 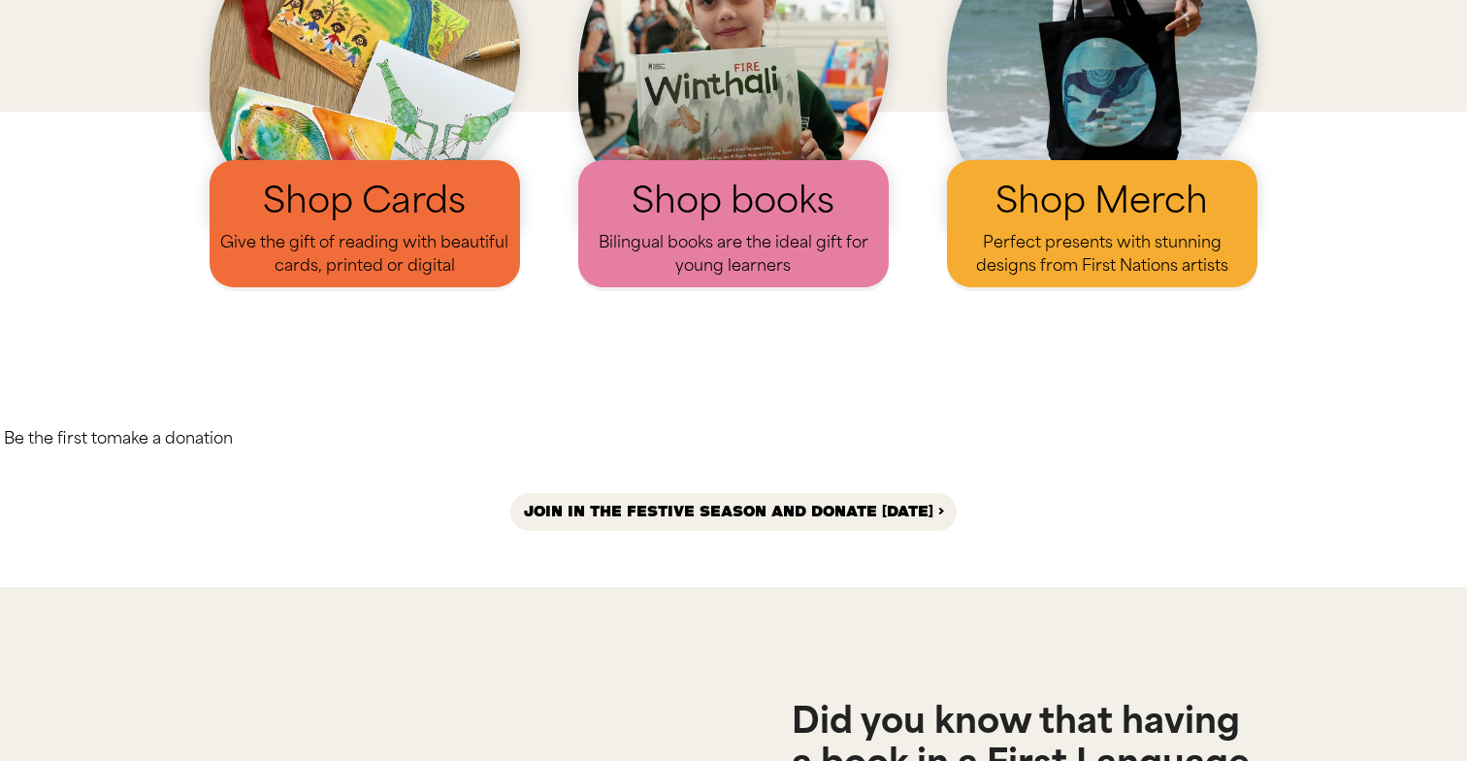 I want to click on a: Shop books, so click(x=733, y=200).